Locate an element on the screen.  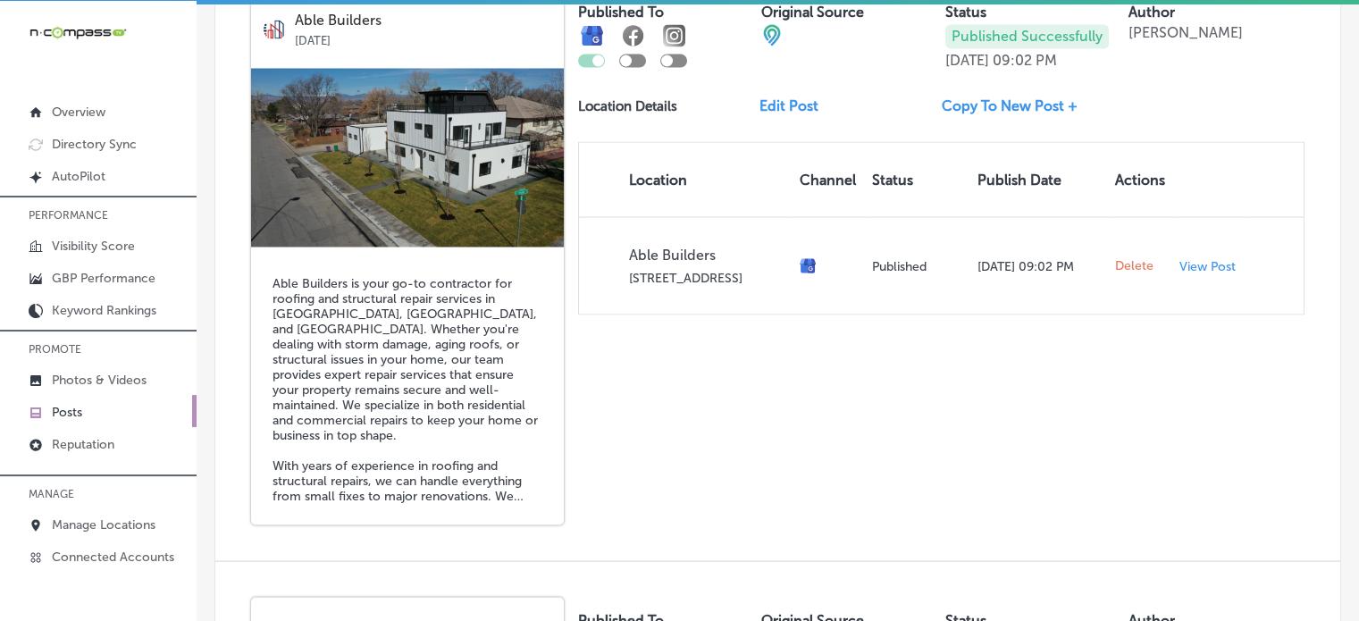
label: Published To is located at coordinates (621, 12).